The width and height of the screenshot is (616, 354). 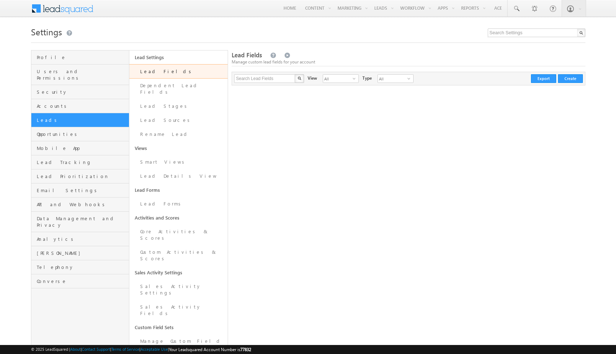 I want to click on span: Opportunities, so click(x=82, y=134).